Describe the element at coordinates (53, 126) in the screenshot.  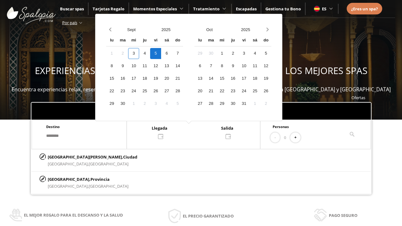
I see `span: Destino` at that location.